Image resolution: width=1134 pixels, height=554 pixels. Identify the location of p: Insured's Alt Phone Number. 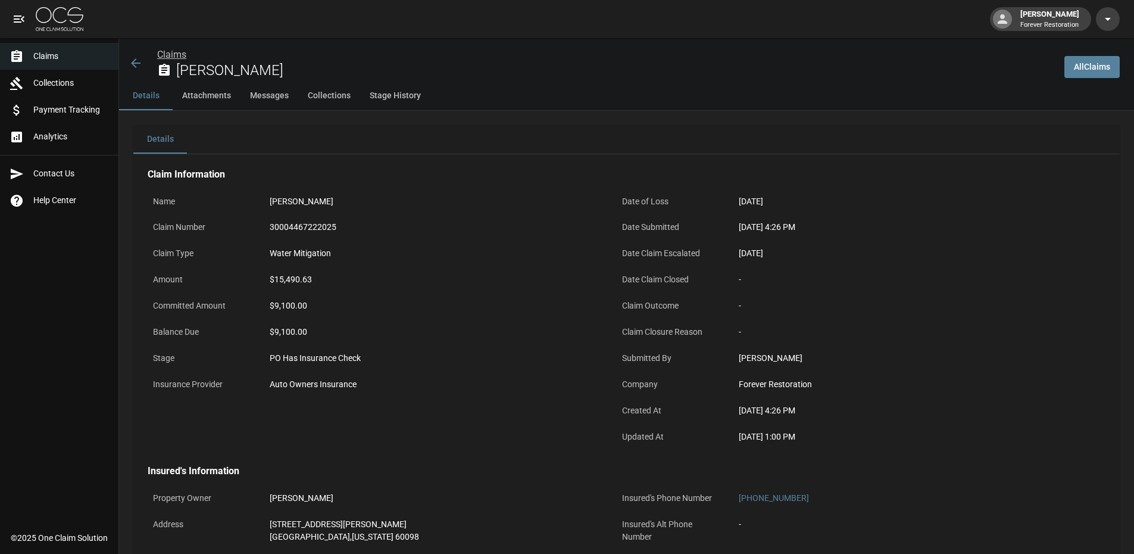
(670, 530).